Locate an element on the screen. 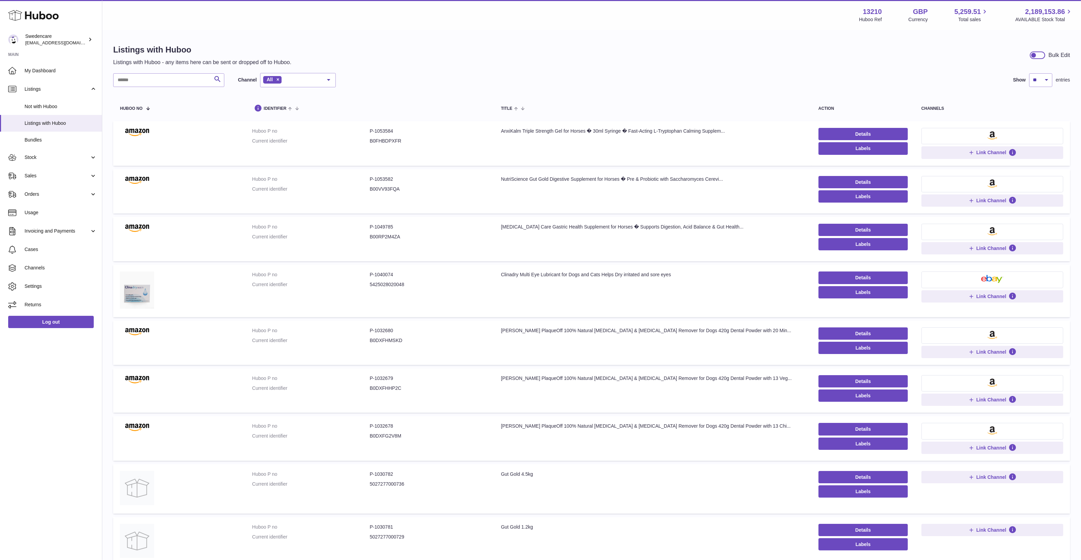 The image size is (1081, 560). span: identifier is located at coordinates (275, 108).